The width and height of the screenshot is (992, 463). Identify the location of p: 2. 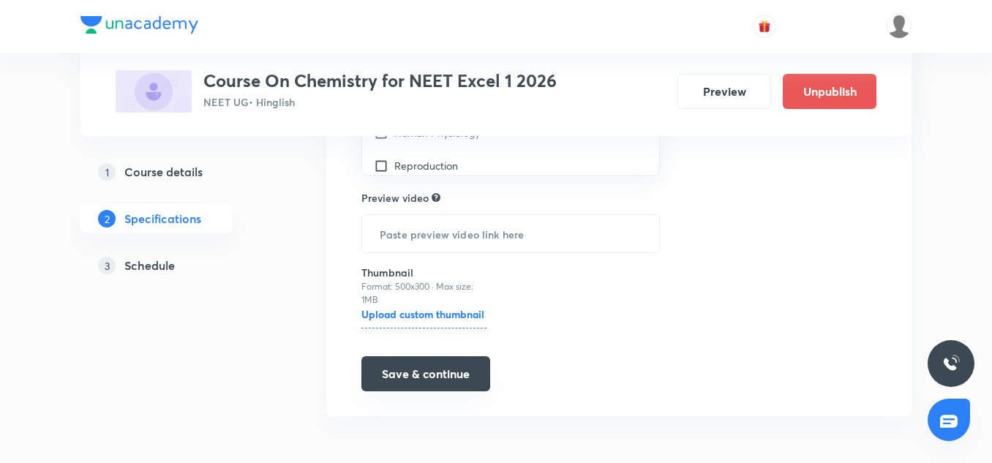
(107, 219).